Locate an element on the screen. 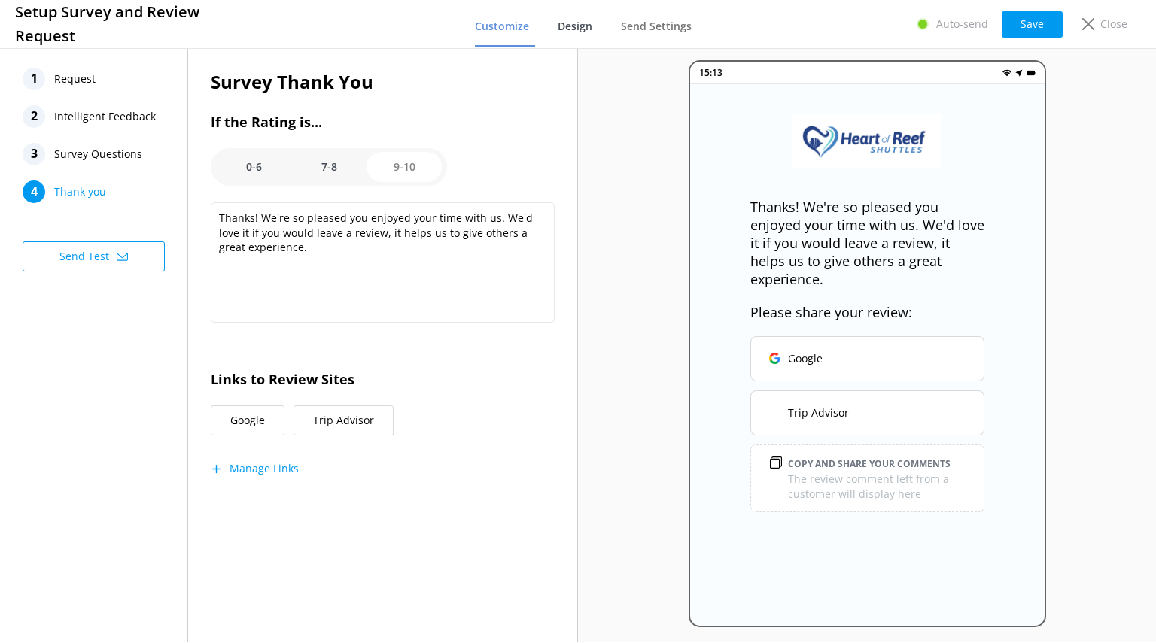  div: 2 is located at coordinates (34, 117).